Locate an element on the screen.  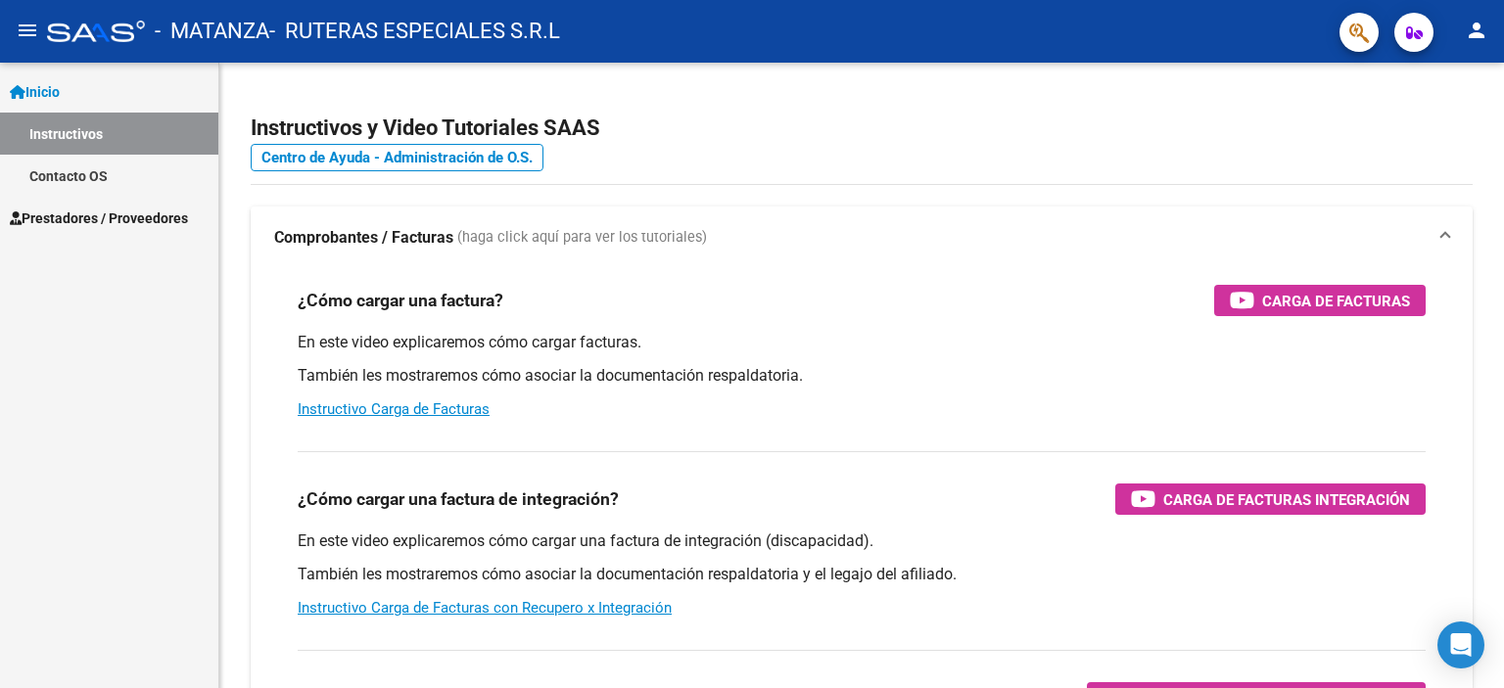
span: Prestadores / Proveedores is located at coordinates (99, 218).